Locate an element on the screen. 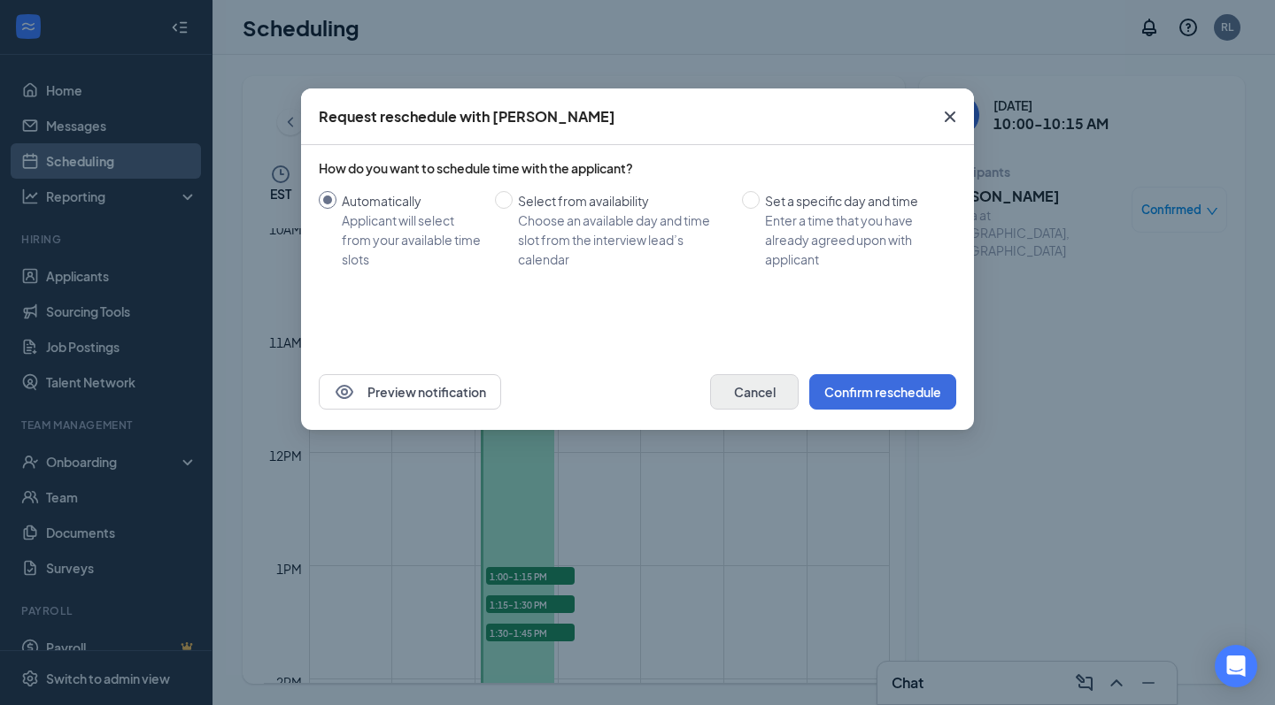  div: Choose an available day and time slot from the interview lead’s calendar is located at coordinates (622, 240).